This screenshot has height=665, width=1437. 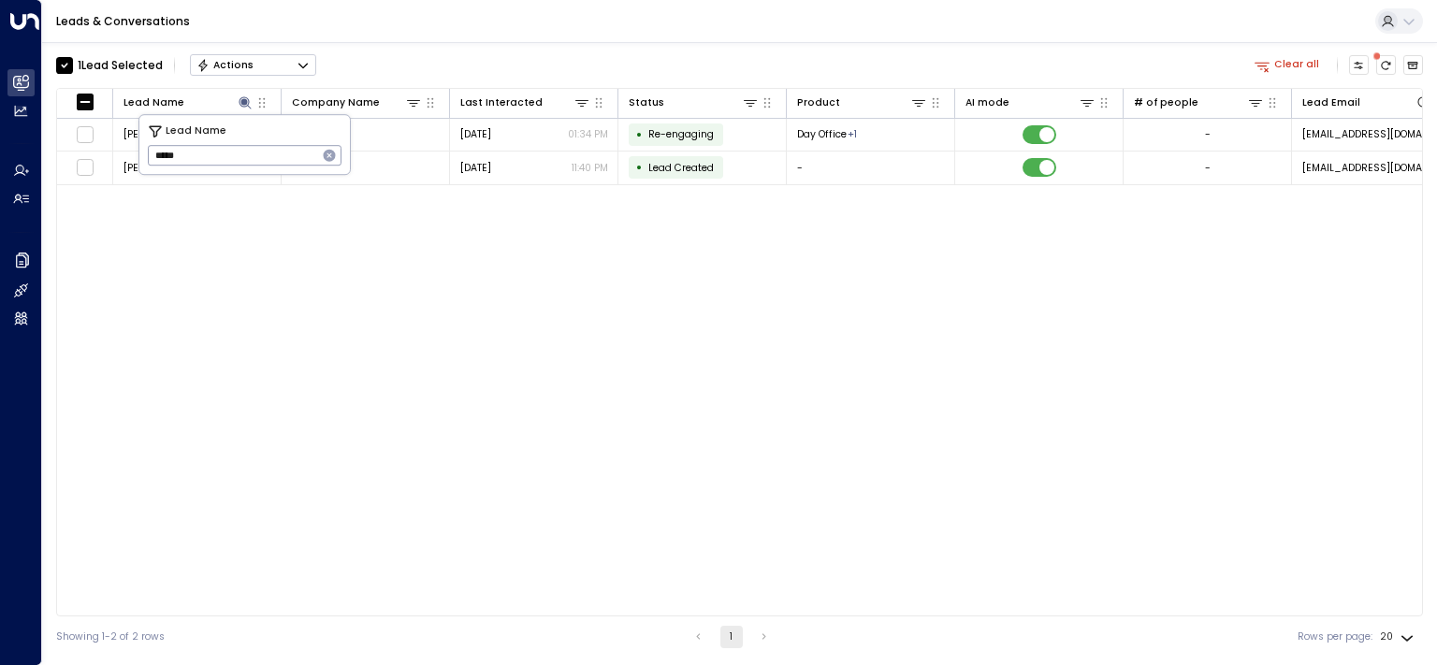 I want to click on button: Customize, so click(x=1359, y=65).